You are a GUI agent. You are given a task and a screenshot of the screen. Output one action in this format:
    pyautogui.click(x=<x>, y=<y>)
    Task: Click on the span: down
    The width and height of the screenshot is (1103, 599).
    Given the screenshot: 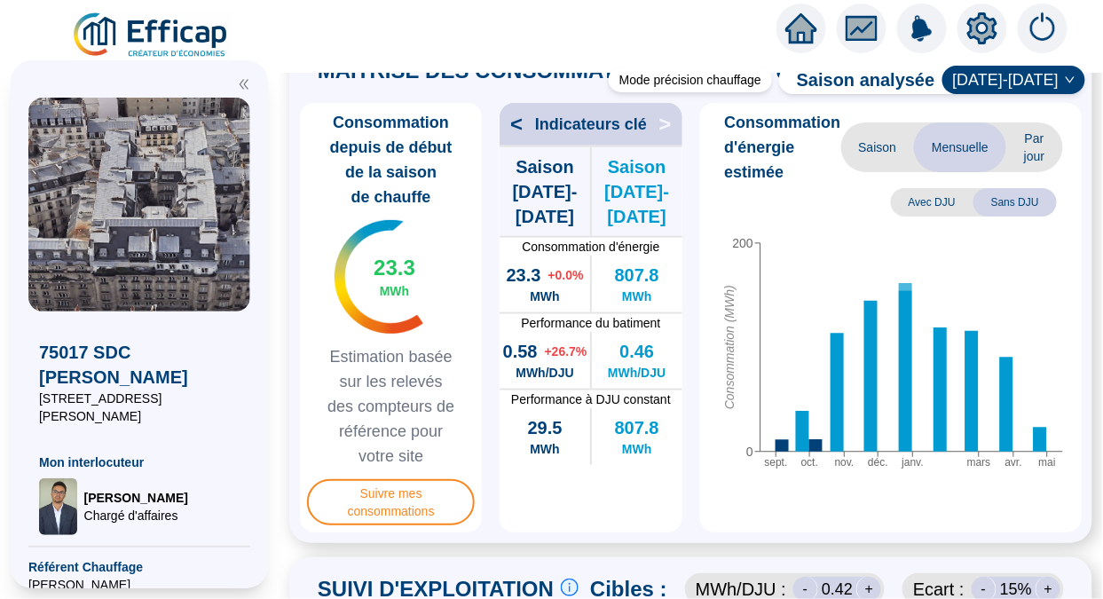 What is the action you would take?
    pyautogui.click(x=1070, y=80)
    